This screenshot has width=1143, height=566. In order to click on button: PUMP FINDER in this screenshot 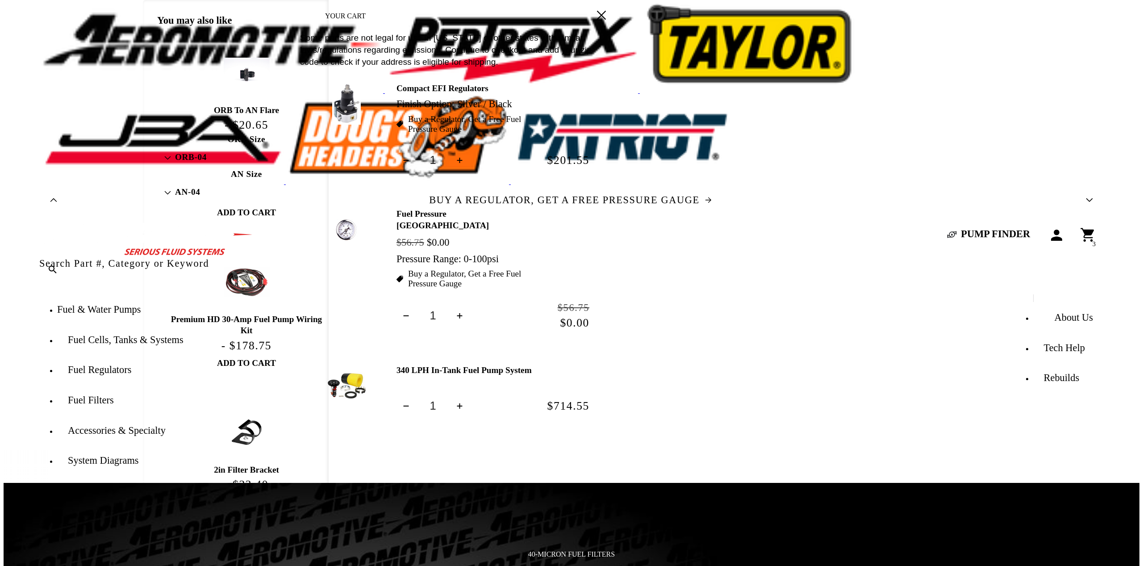, I will do `click(988, 234)`.